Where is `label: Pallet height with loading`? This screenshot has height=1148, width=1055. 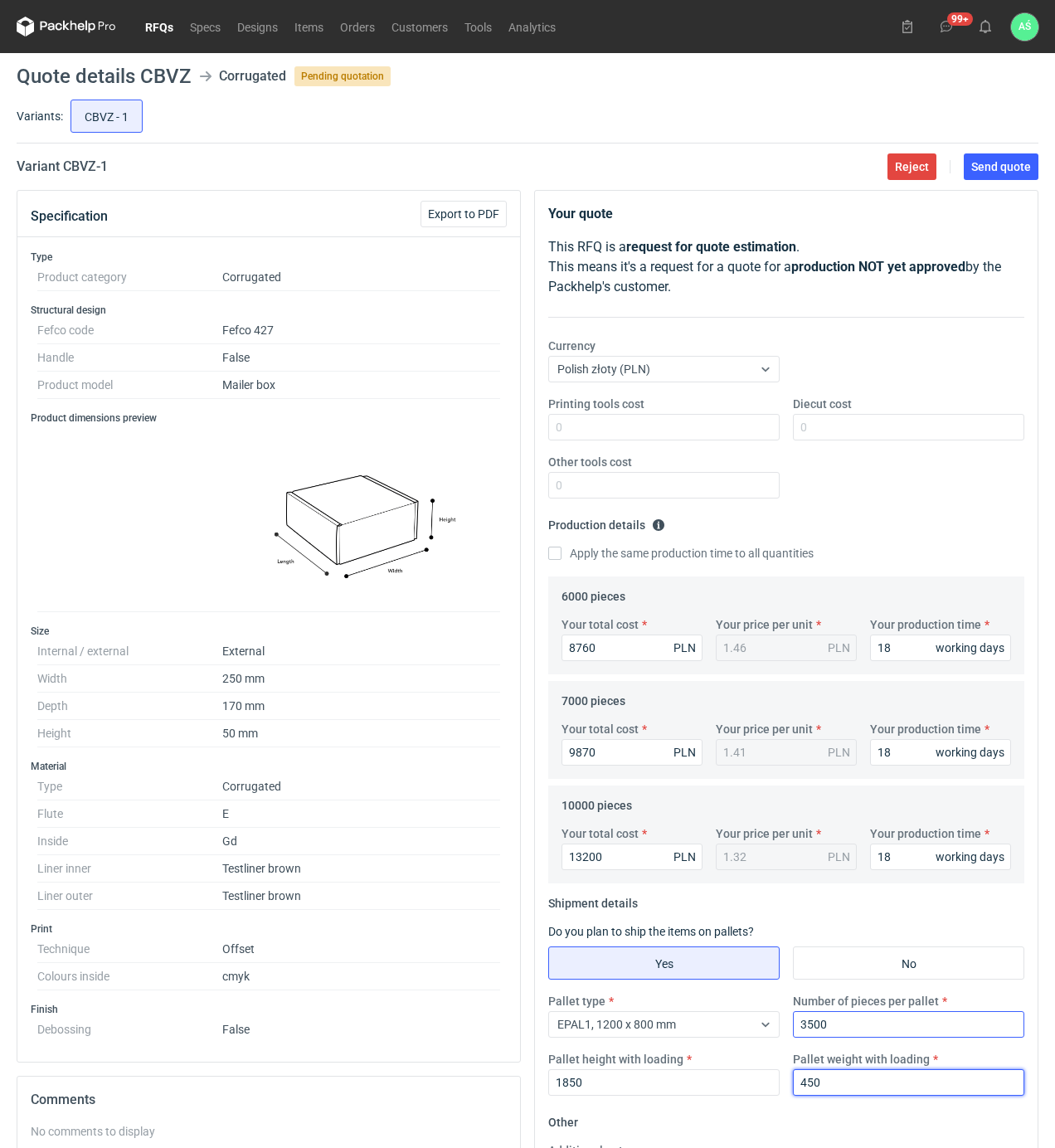
label: Pallet height with loading is located at coordinates (616, 1059).